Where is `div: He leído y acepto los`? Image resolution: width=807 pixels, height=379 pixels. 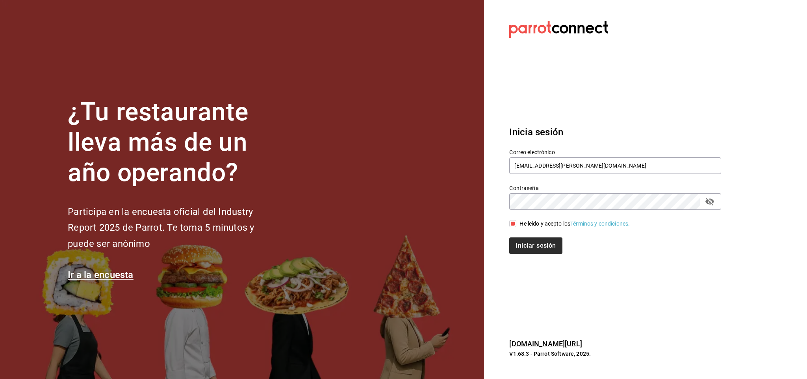
div: He leído y acepto los is located at coordinates (575, 223).